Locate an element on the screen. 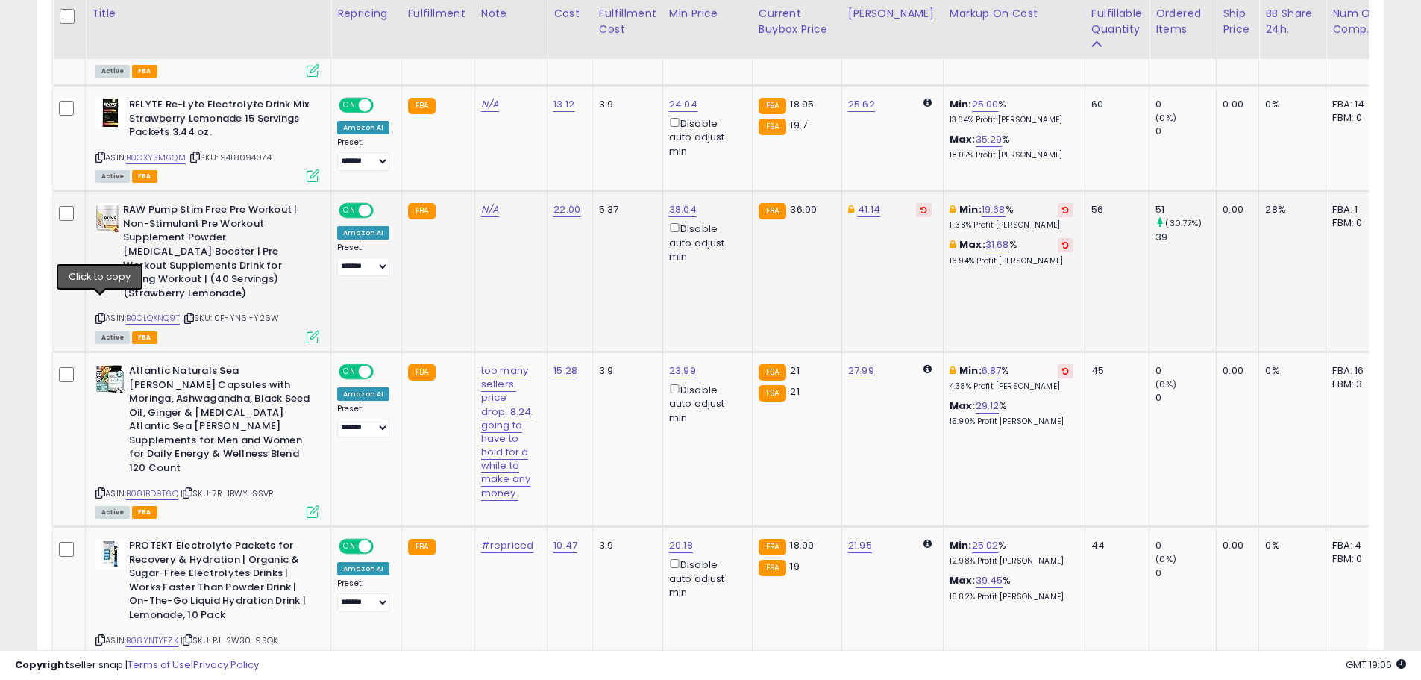 The image size is (1421, 680). span: 21 is located at coordinates (795, 370).